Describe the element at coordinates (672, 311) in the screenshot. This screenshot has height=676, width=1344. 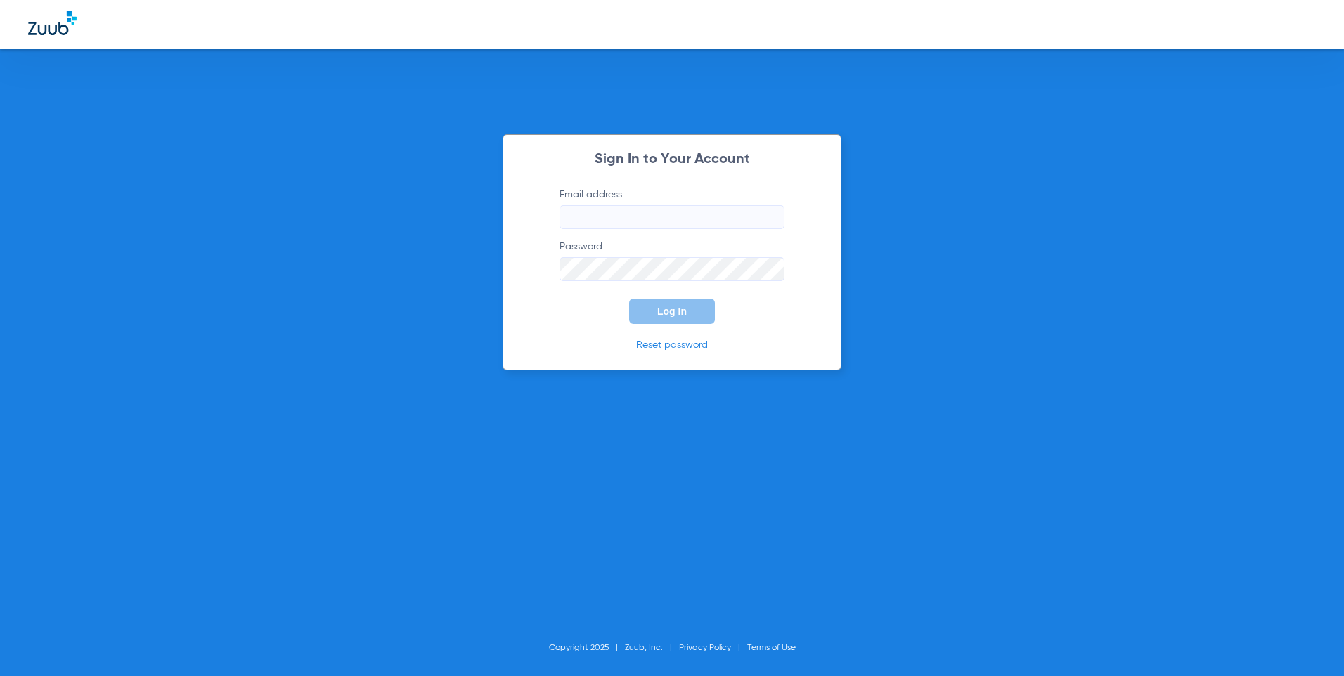
I see `button: Log In` at that location.